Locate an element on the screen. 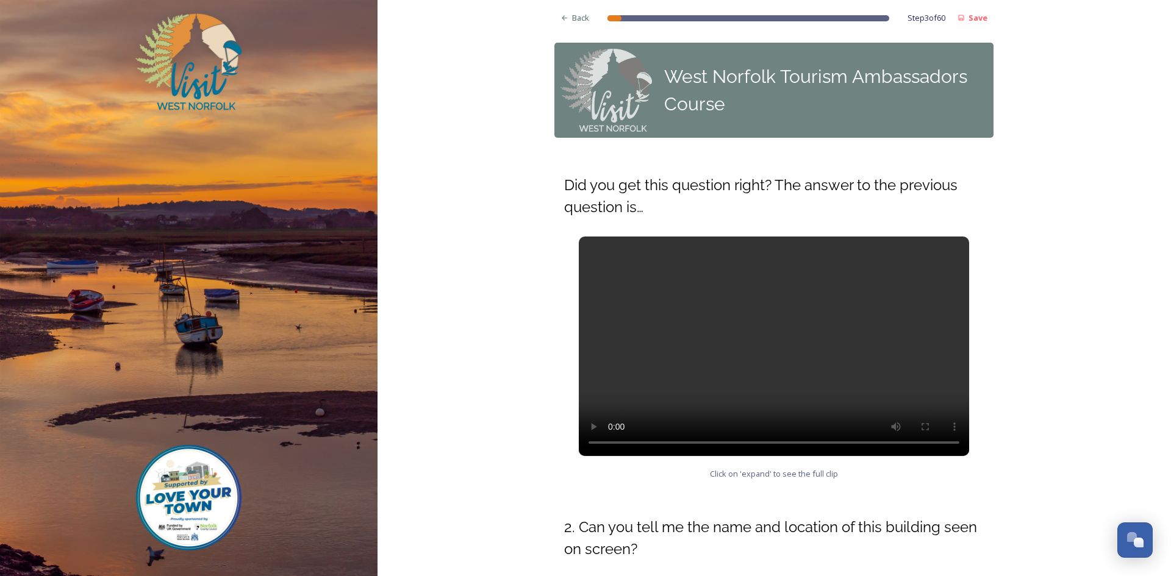 The height and width of the screenshot is (576, 1171). div: West Norfolk Tourism Ambassadors Course is located at coordinates (826, 90).